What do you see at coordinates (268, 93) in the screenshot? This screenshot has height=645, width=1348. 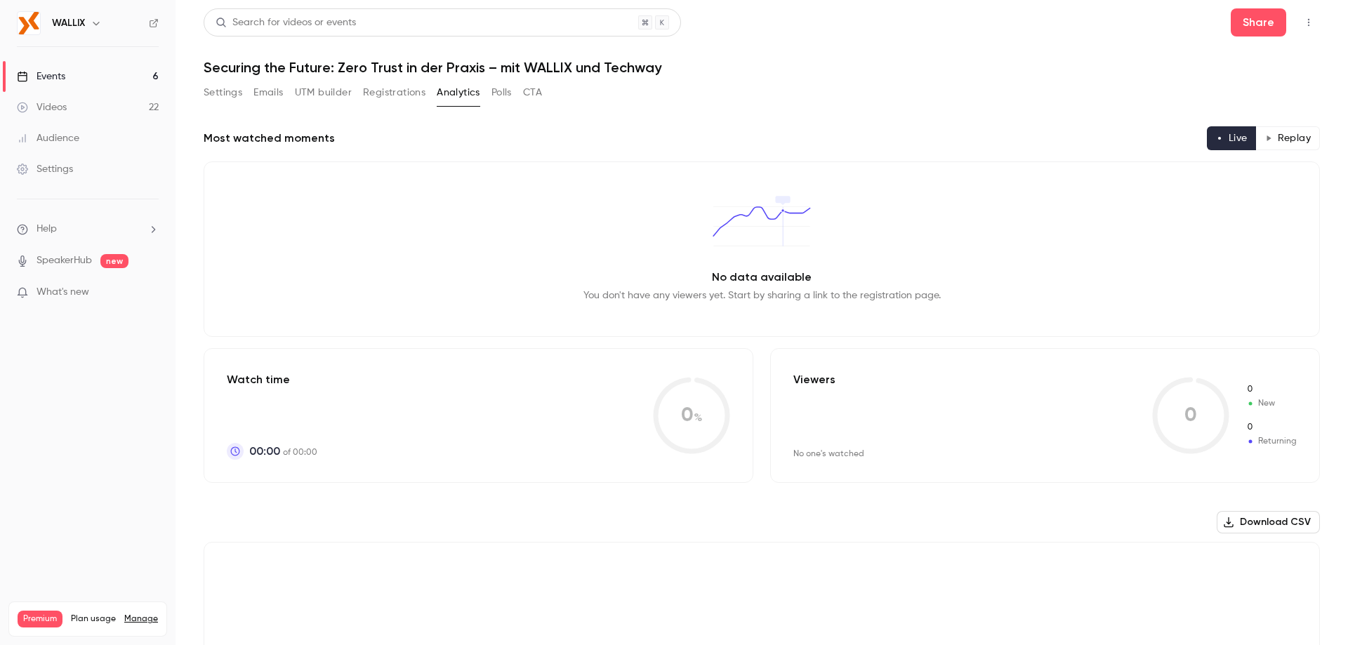 I see `button: Emails` at bounding box center [268, 93].